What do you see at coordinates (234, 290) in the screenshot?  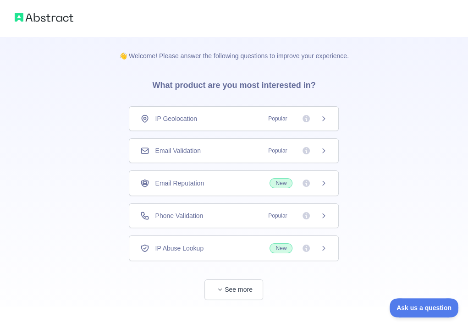 I see `button: See more` at bounding box center [234, 290].